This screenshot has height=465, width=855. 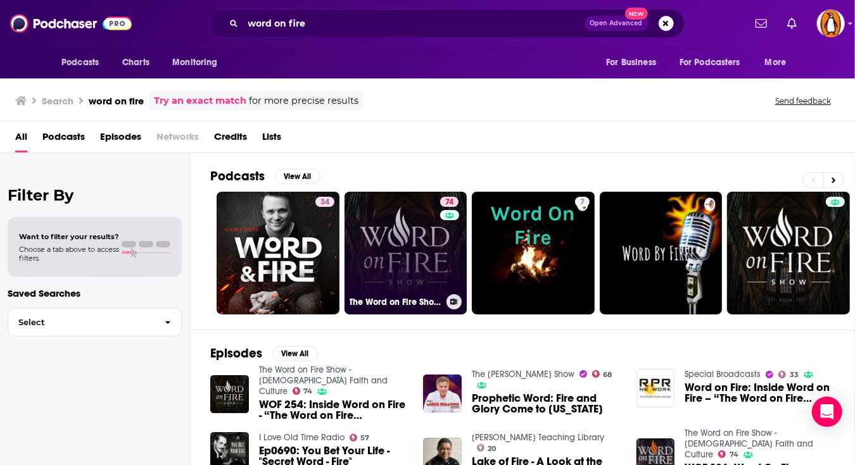 What do you see at coordinates (325, 203) in the screenshot?
I see `span: 34` at bounding box center [325, 203].